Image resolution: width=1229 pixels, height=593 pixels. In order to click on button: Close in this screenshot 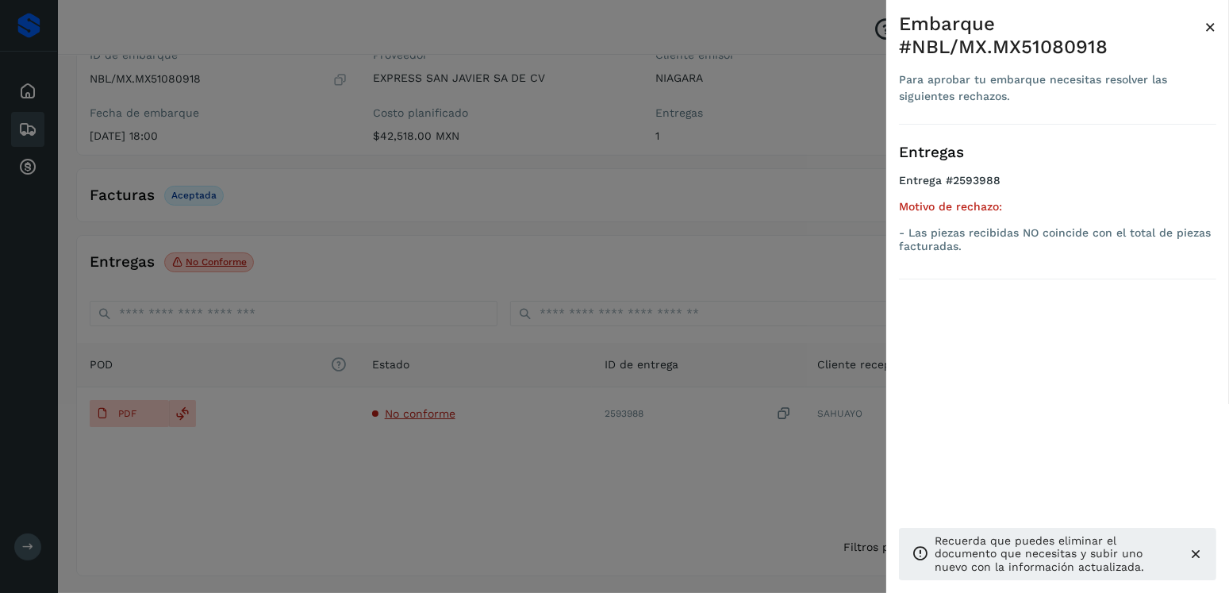, I will do `click(1210, 27)`.